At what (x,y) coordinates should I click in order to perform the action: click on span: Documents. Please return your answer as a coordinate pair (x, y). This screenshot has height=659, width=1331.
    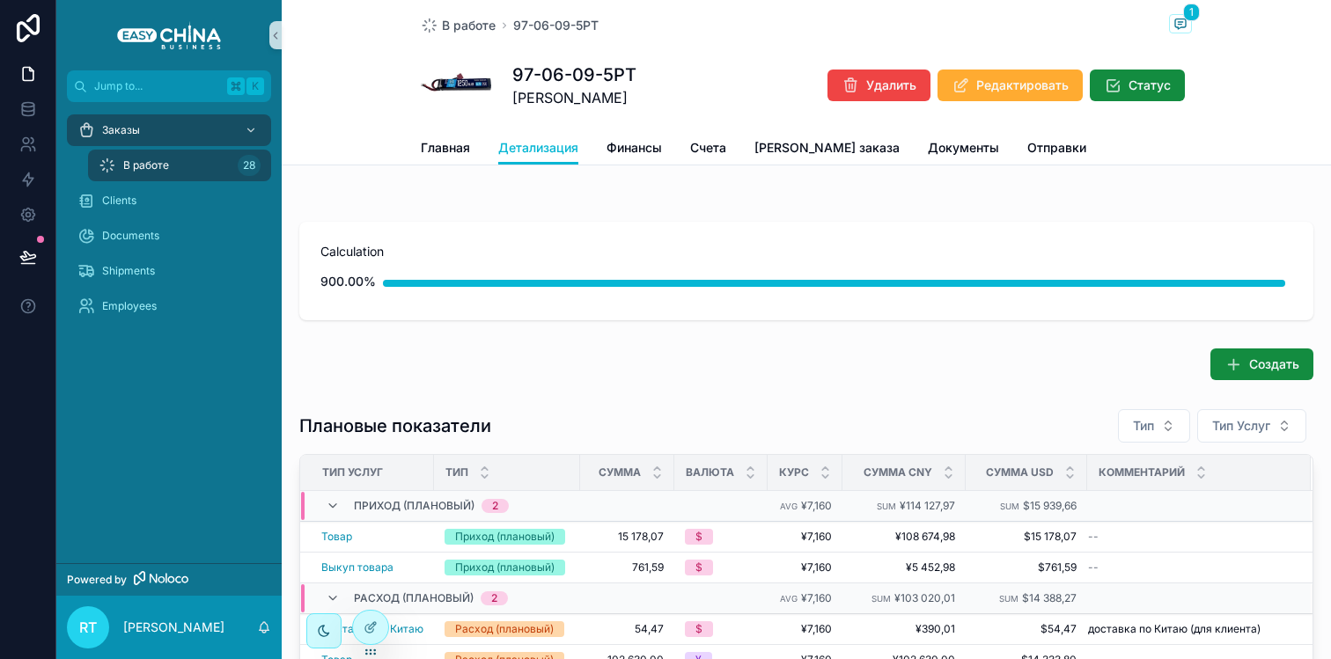
    Looking at the image, I should click on (130, 236).